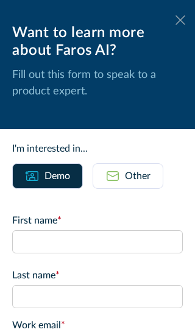  Describe the element at coordinates (97, 83) in the screenshot. I see `p: Fill out this form to speak to a product expert.` at that location.